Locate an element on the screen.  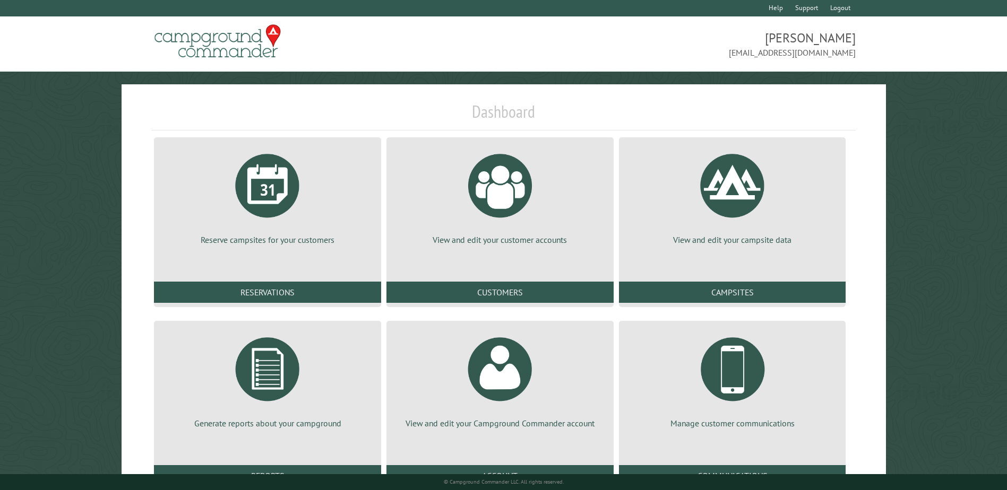
p: Reserve campsites for your customers is located at coordinates (267, 240).